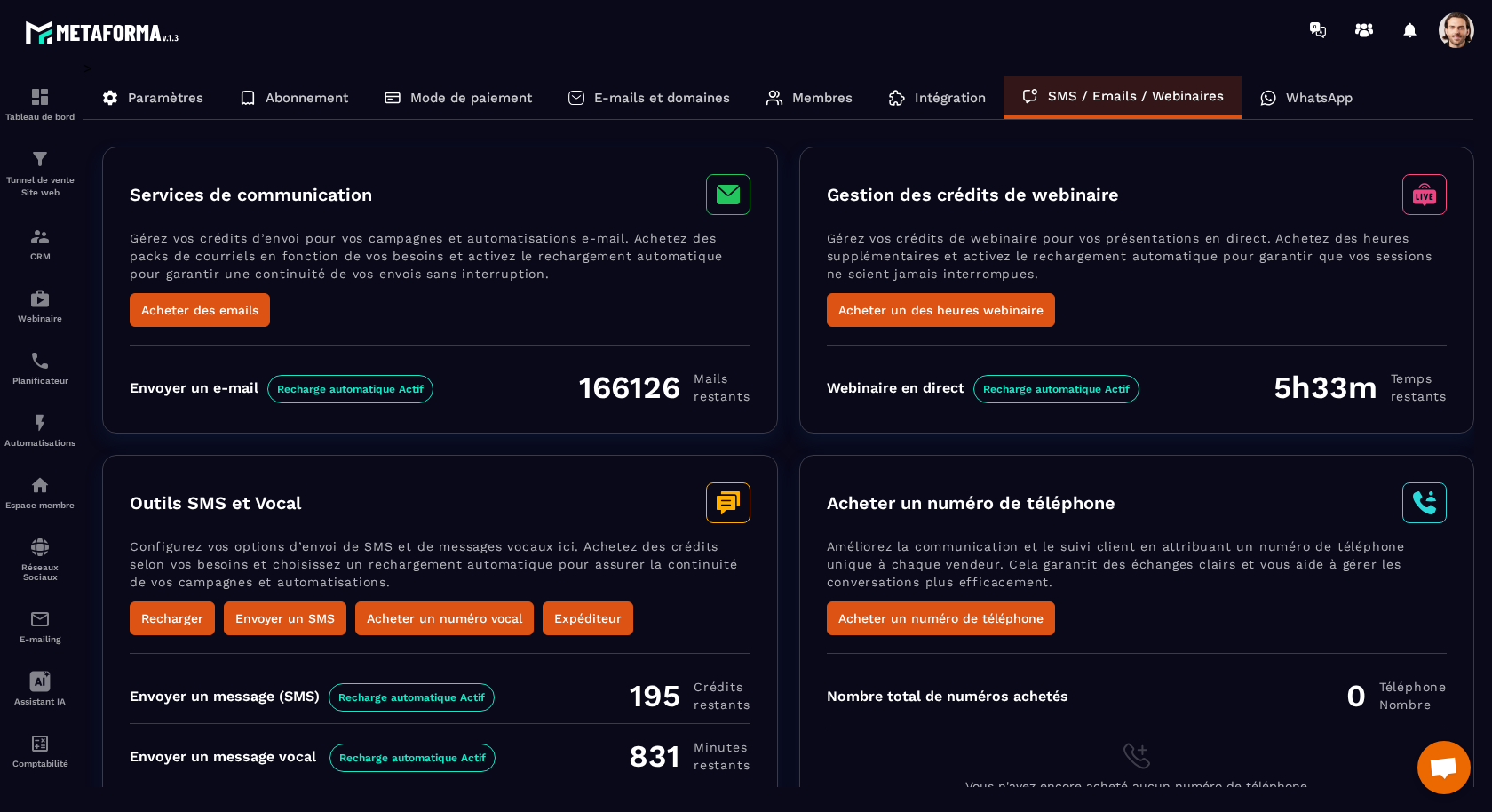 The image size is (1492, 812). Describe the element at coordinates (40, 688) in the screenshot. I see `a: Assistant IA` at that location.